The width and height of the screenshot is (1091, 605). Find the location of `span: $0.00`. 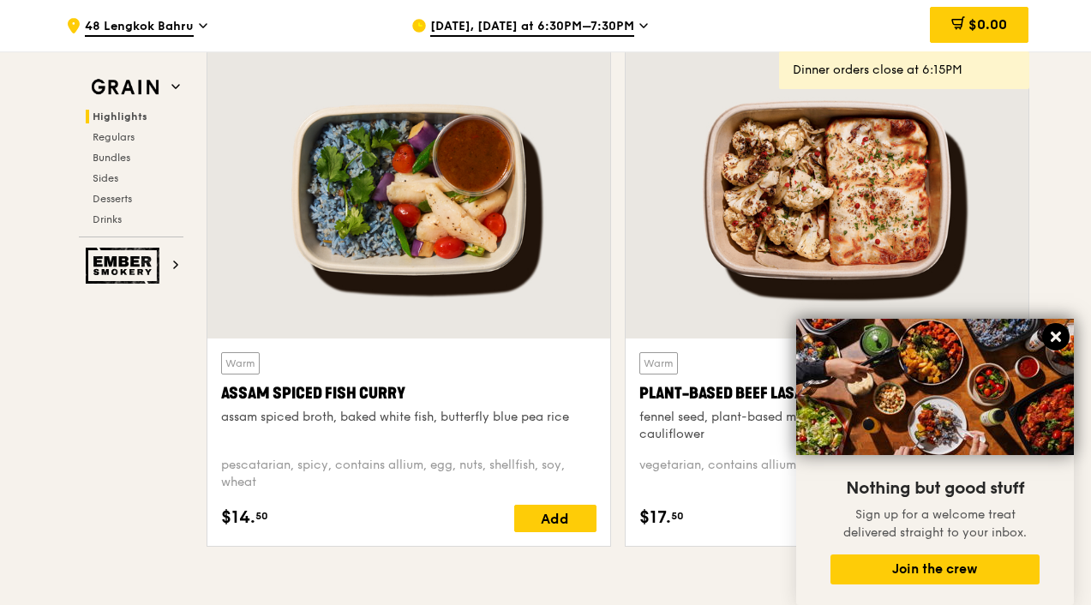

span: $0.00 is located at coordinates (987, 24).